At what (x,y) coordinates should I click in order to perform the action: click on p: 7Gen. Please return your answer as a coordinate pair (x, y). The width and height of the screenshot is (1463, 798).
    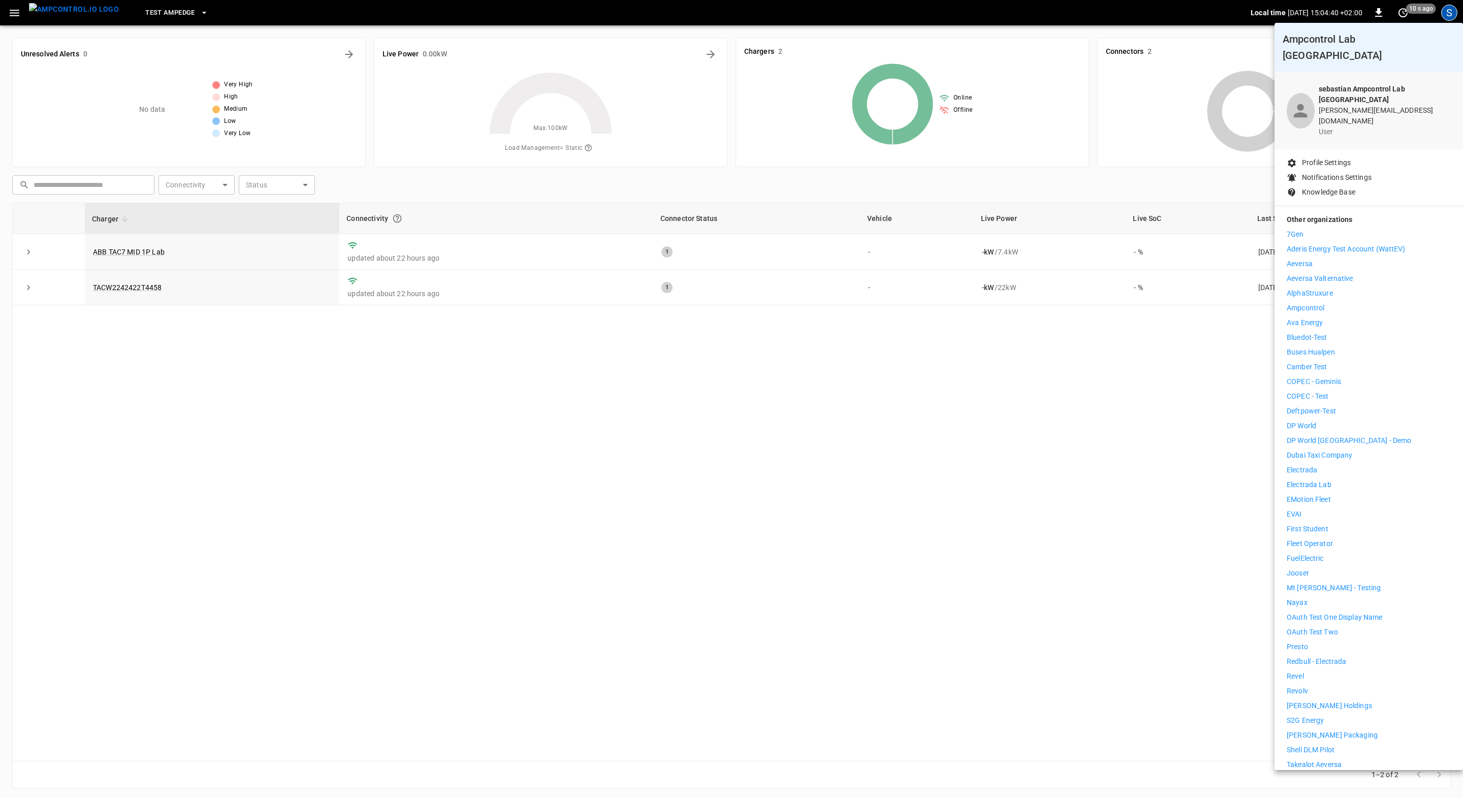
    Looking at the image, I should click on (1295, 234).